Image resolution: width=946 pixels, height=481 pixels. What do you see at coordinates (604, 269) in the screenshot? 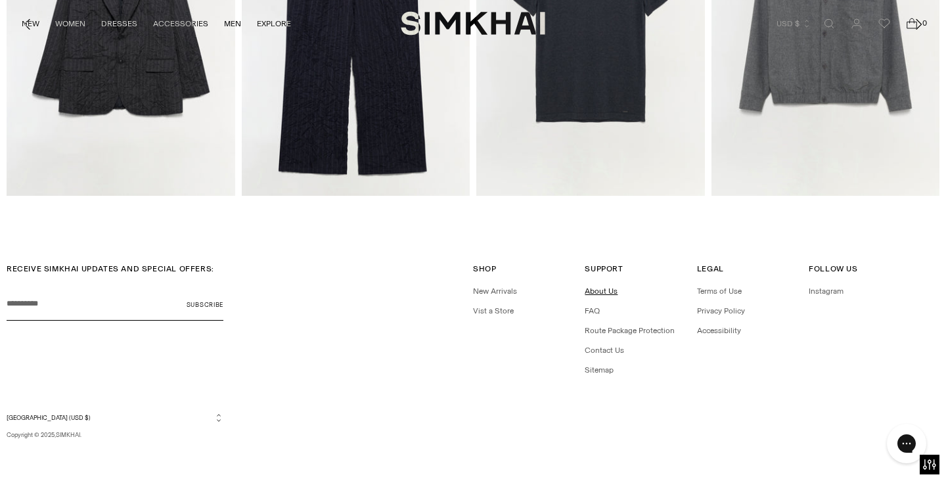
I see `span: Support` at bounding box center [604, 269].